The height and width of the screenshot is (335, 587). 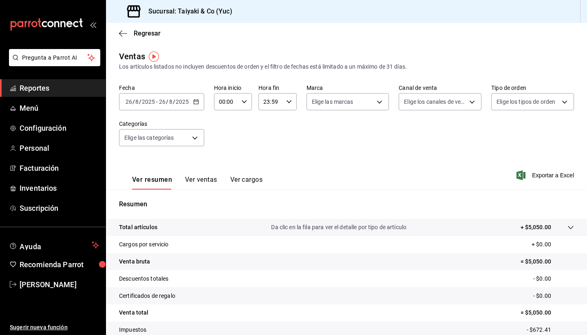 I want to click on span: Elige los tipos de orden, so click(x=526, y=102).